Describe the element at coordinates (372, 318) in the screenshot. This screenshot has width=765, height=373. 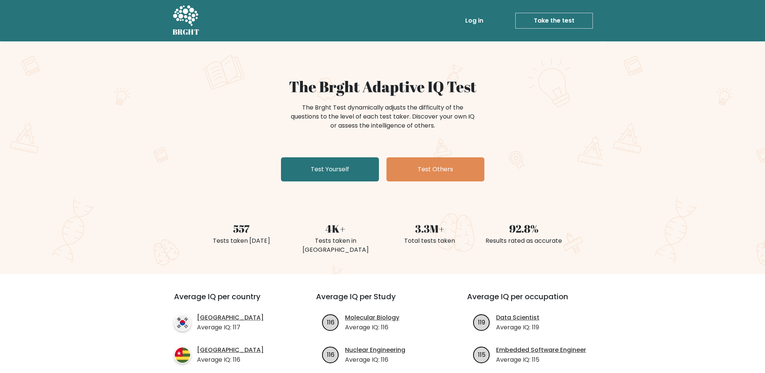
I see `a: Molecular Biology` at that location.